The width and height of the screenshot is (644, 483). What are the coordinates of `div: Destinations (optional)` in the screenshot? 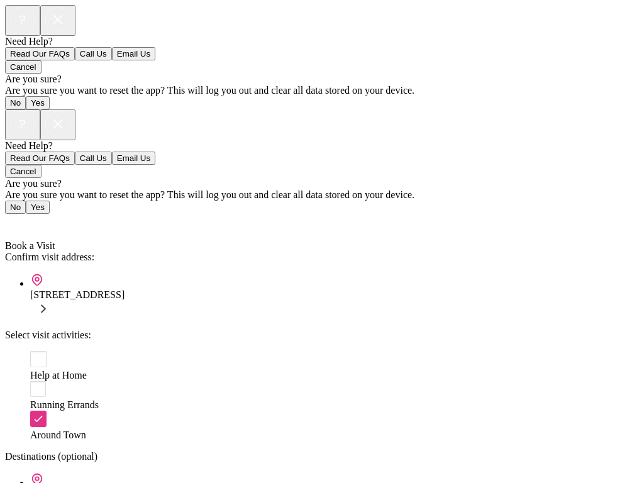 It's located at (322, 456).